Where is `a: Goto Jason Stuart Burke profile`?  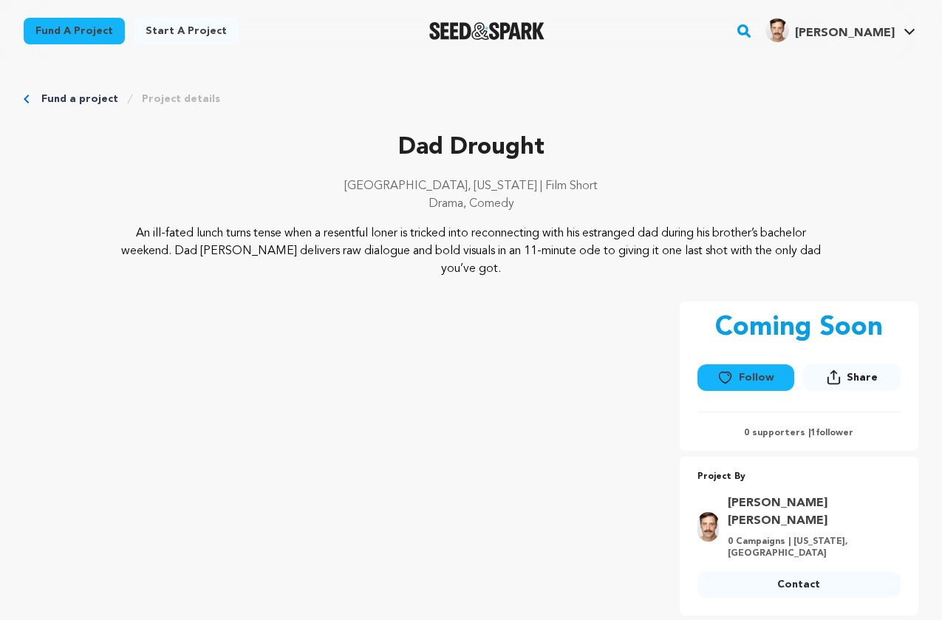
a: Goto Jason Stuart Burke profile is located at coordinates (809, 512).